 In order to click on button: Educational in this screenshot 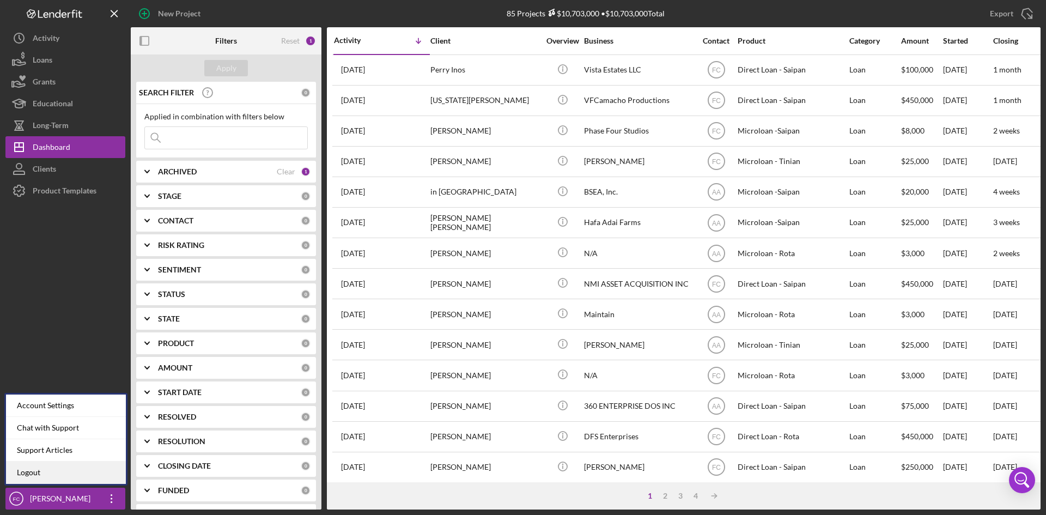, I will do `click(65, 104)`.